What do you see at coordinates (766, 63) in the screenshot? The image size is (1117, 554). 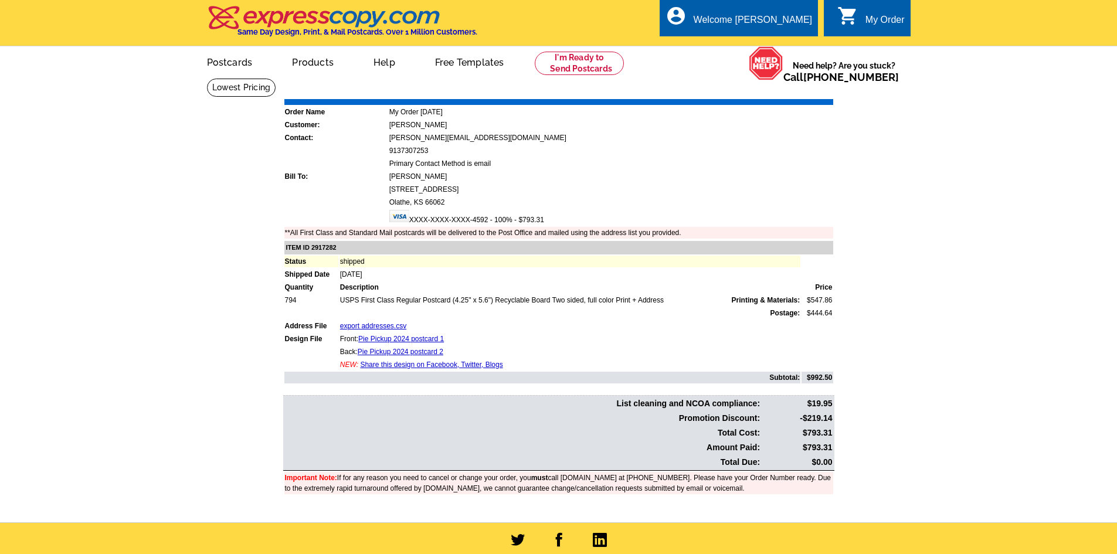 I see `img: help` at bounding box center [766, 63].